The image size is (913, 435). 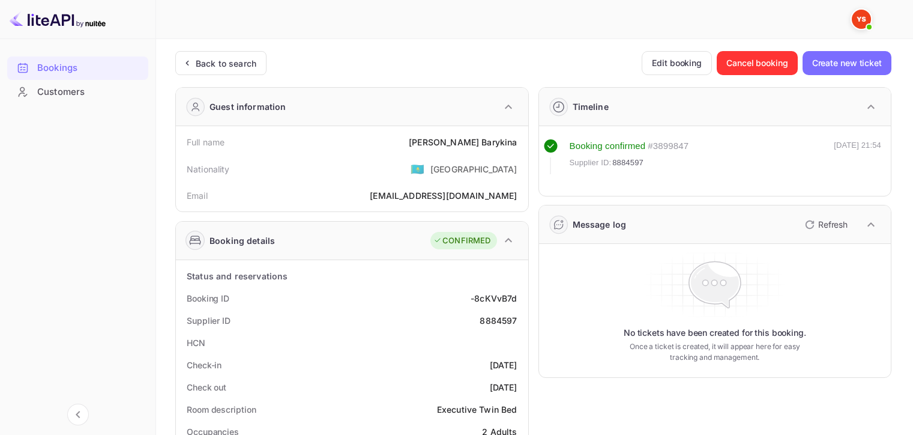 I want to click on p: Refresh, so click(x=833, y=224).